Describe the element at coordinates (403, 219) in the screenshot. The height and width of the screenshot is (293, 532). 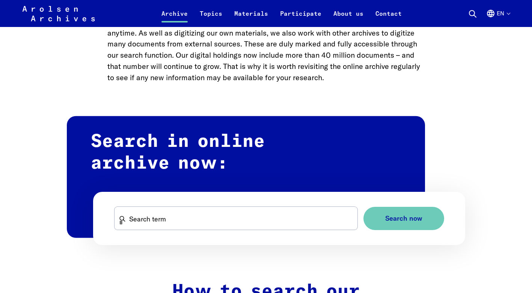
I see `span: Search now` at that location.